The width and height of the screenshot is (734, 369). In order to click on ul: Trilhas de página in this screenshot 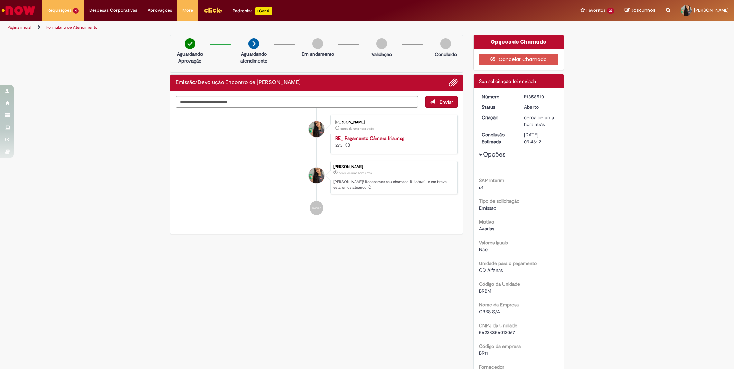, I will do `click(245, 27)`.